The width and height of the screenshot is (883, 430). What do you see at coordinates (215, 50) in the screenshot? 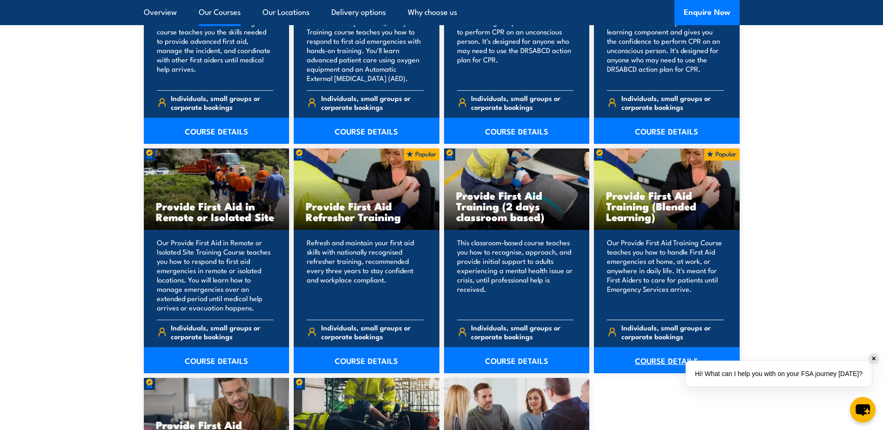
I see `p: Our Advanced First Aid training course teaches you the skills needed to provide advanced first ai...` at bounding box center [215, 50].